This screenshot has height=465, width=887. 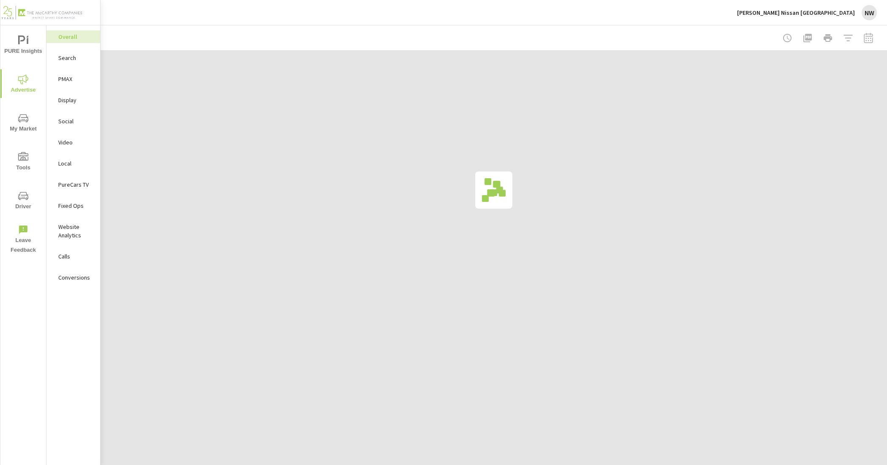 What do you see at coordinates (869, 13) in the screenshot?
I see `div: NW` at bounding box center [869, 13].